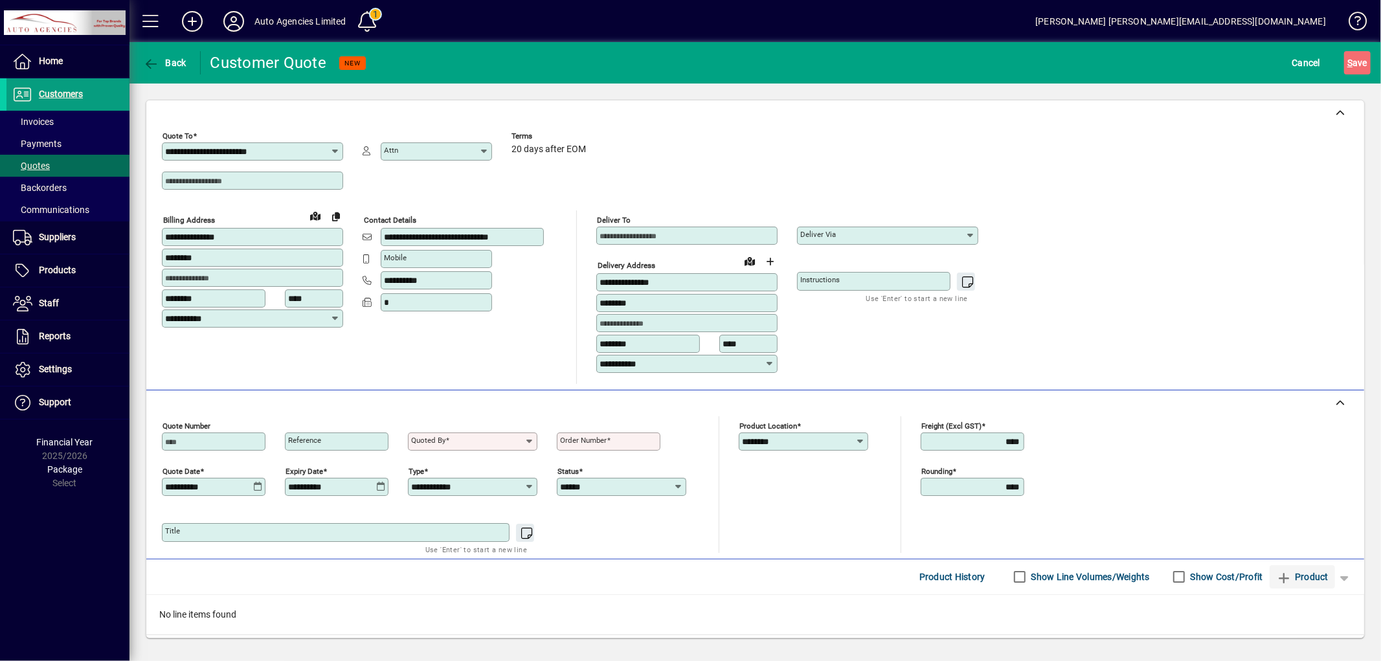 This screenshot has height=661, width=1381. Describe the element at coordinates (68, 337) in the screenshot. I see `a: Reports` at that location.